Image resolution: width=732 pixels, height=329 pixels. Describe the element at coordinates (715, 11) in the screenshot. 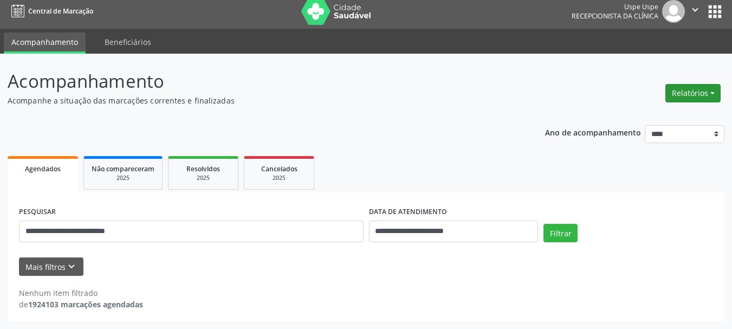

I see `button: apps` at that location.